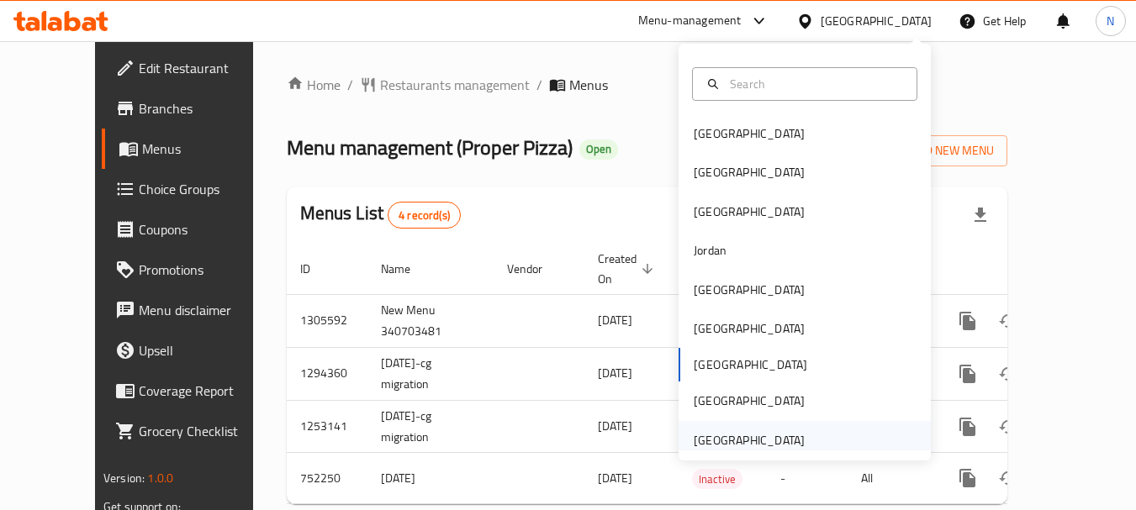 This screenshot has width=1136, height=510. What do you see at coordinates (205, 68) in the screenshot?
I see `span: Edit Restaurant` at bounding box center [205, 68].